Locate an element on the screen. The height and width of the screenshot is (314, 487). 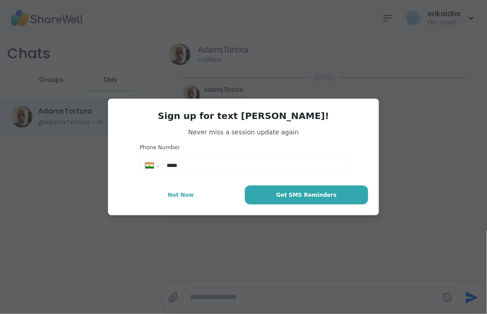
button: Get SMS Reminders is located at coordinates (306, 195).